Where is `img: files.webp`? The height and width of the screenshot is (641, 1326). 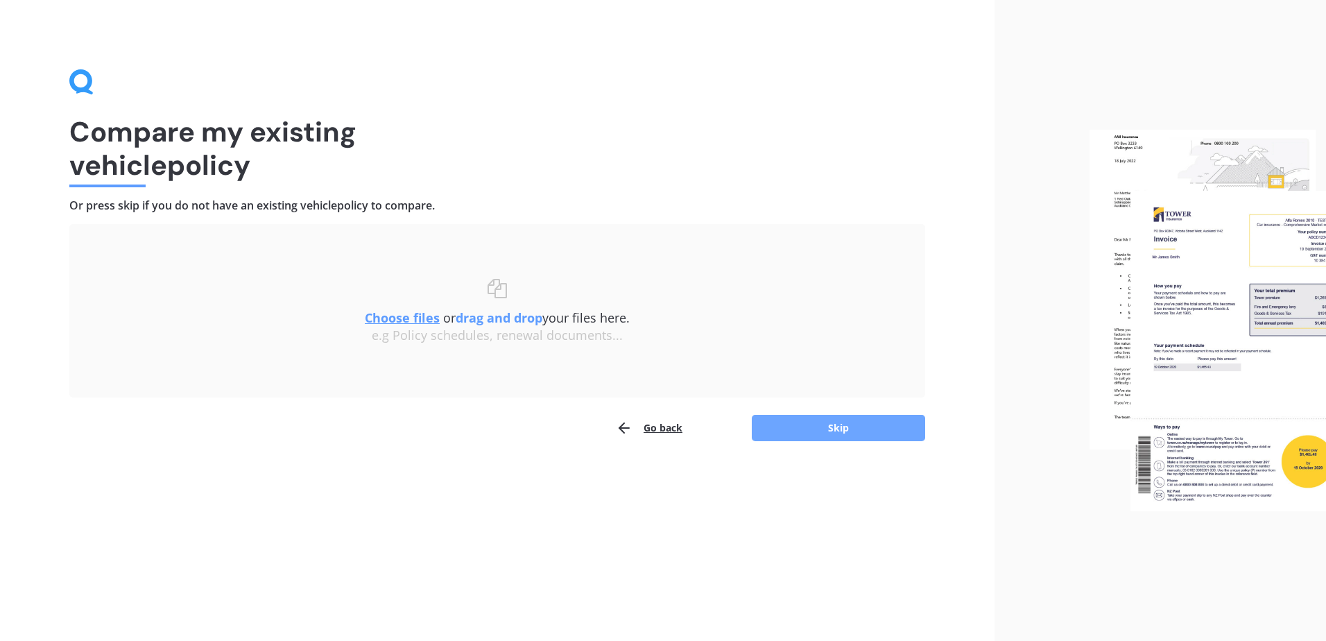
img: files.webp is located at coordinates (1207, 320).